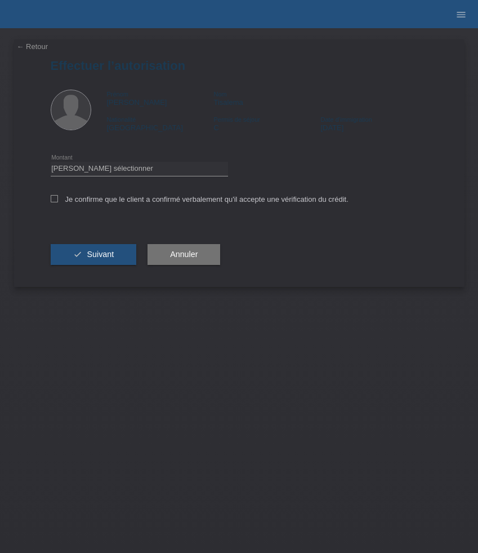  I want to click on button: Annuler, so click(184, 255).